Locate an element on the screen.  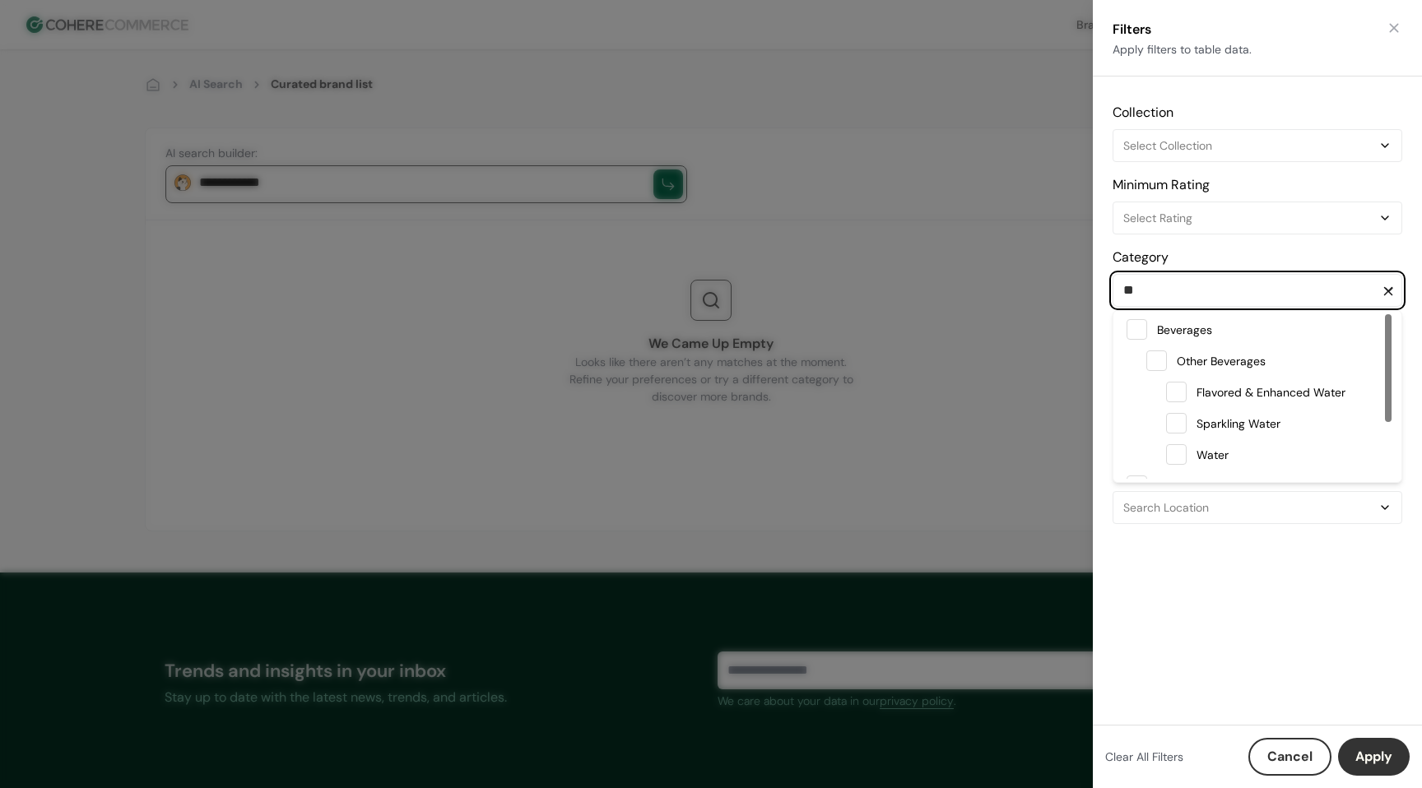
label: Category is located at coordinates (1140, 257).